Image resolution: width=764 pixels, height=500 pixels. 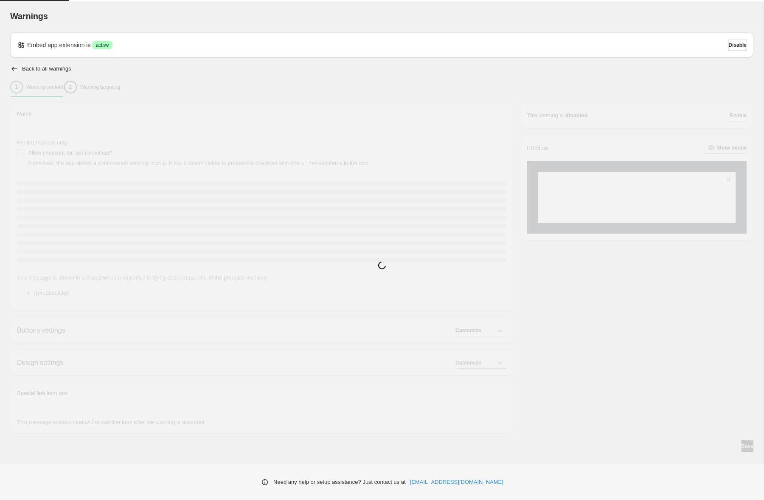 I want to click on span: active, so click(x=102, y=45).